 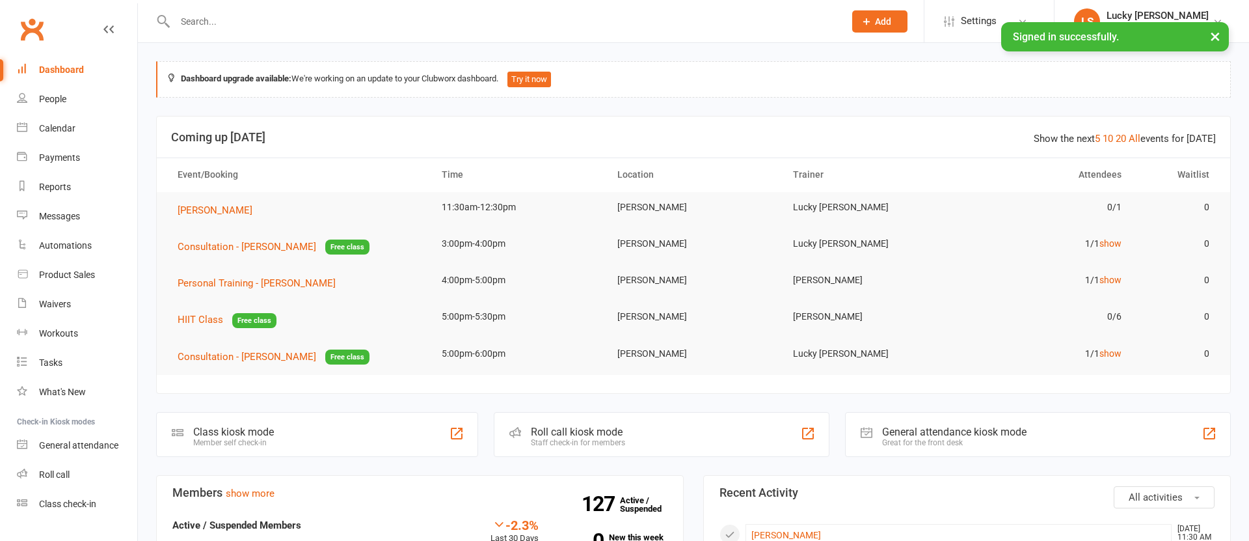 I want to click on div: Roll call, so click(x=54, y=474).